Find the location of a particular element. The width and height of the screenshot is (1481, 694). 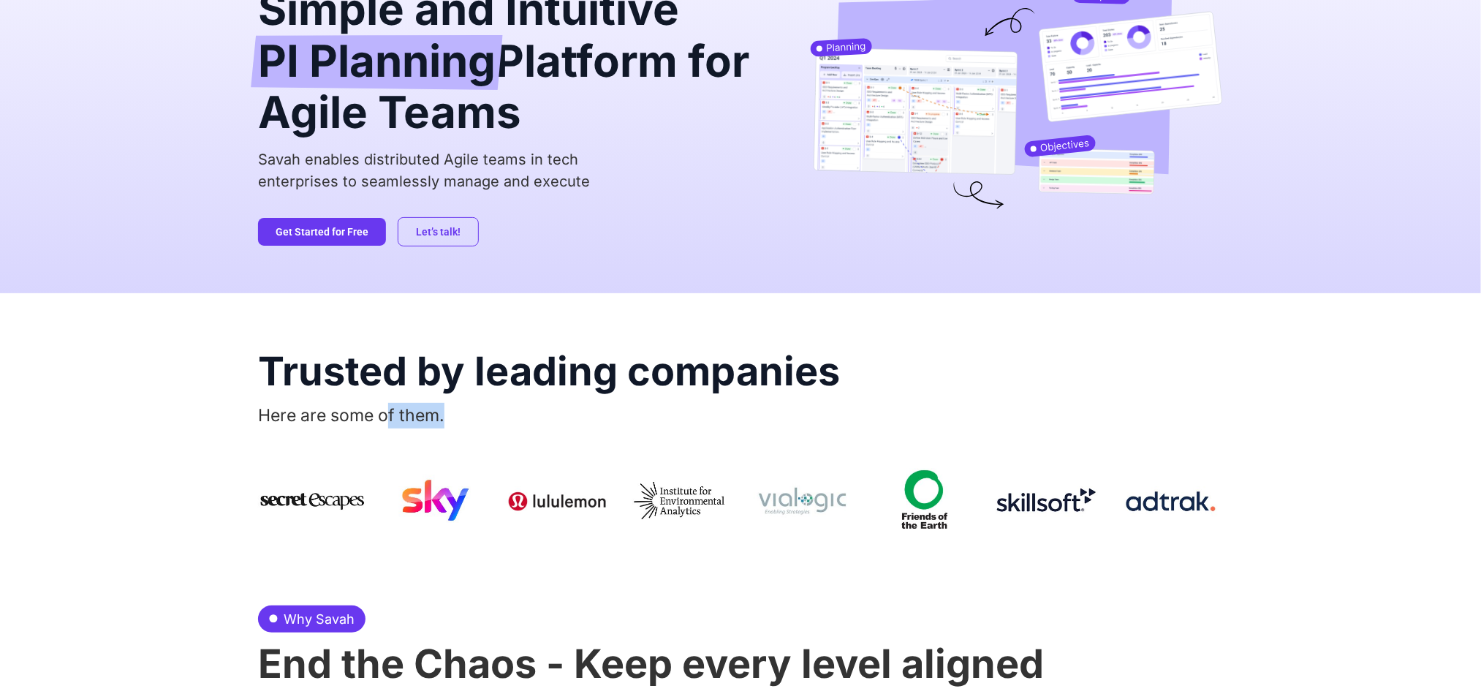

p: Savah enables distributed Agile teams in tech enterprises to seamlessly manage and execute is located at coordinates (510, 170).